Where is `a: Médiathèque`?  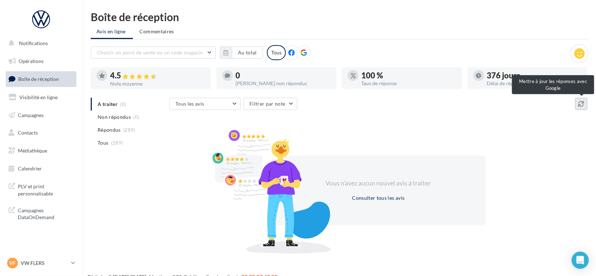
a: Médiathèque is located at coordinates (41, 151).